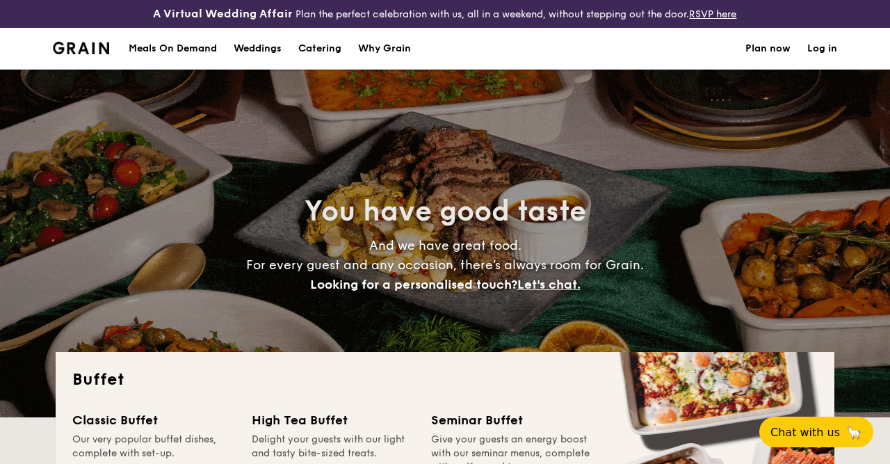 Image resolution: width=890 pixels, height=464 pixels. What do you see at coordinates (806, 432) in the screenshot?
I see `span: Chat with us` at bounding box center [806, 432].